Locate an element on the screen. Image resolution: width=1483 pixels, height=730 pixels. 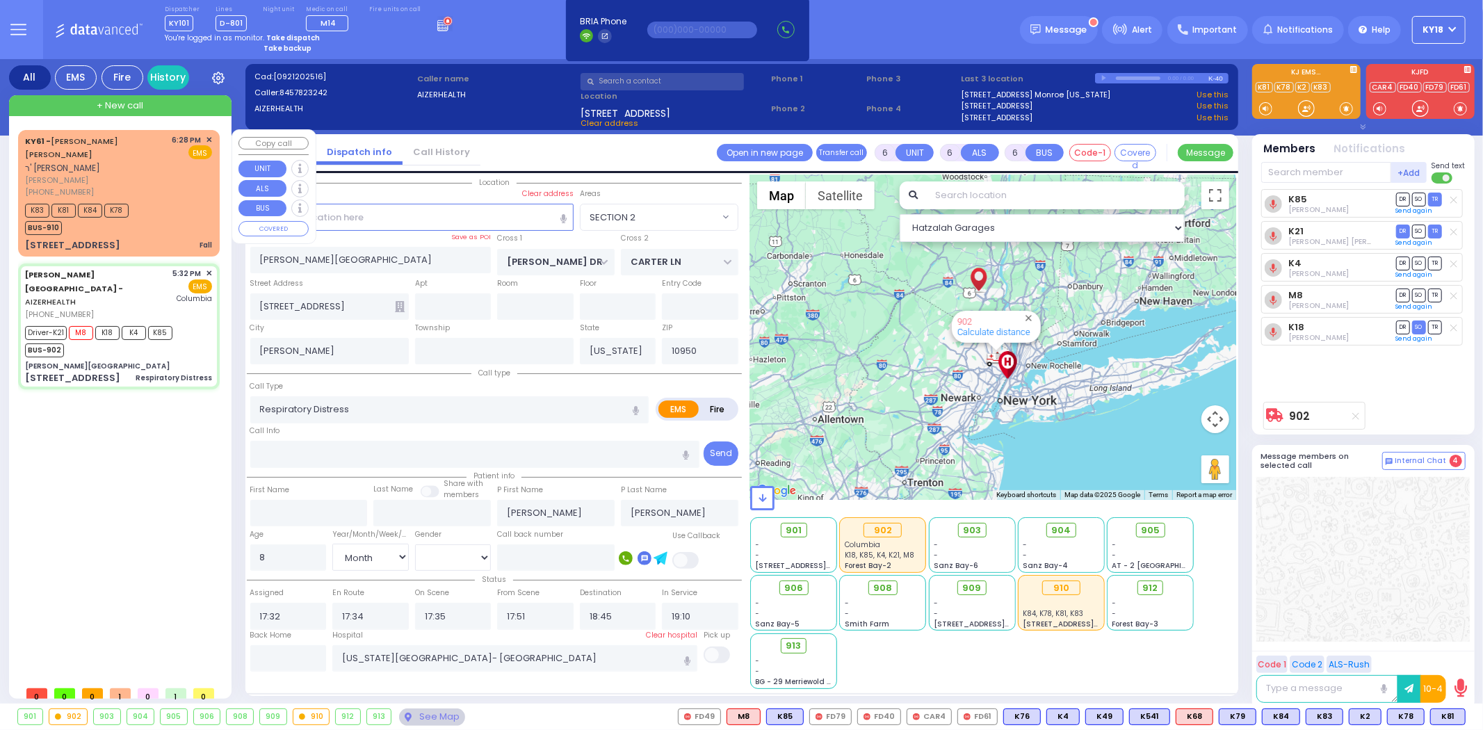
div: 912 is located at coordinates (348, 717).